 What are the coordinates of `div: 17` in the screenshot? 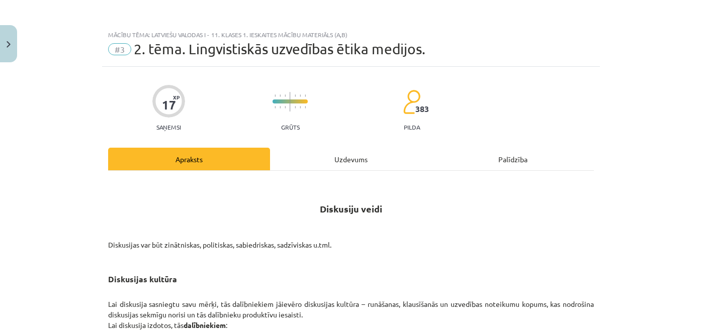 It's located at (169, 105).